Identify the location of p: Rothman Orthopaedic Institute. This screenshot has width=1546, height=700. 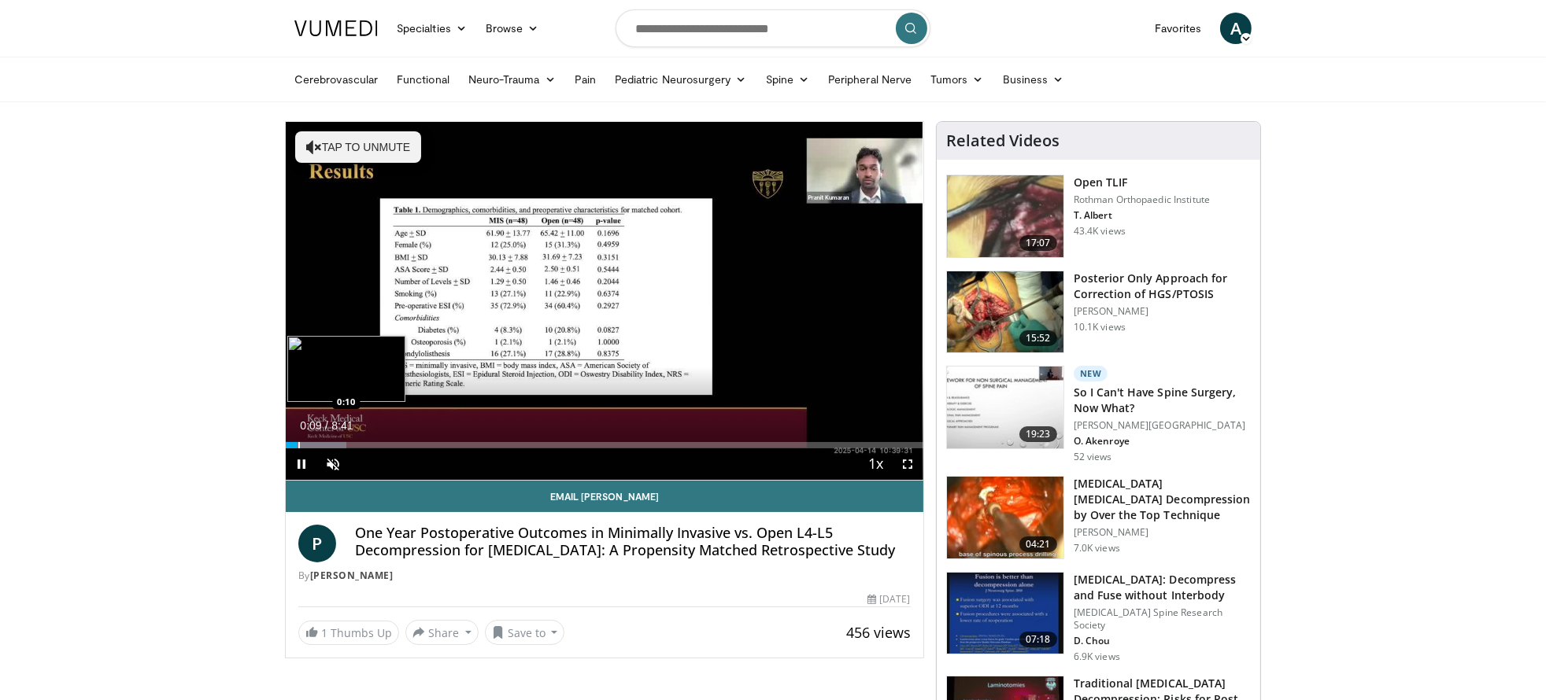
(1141, 200).